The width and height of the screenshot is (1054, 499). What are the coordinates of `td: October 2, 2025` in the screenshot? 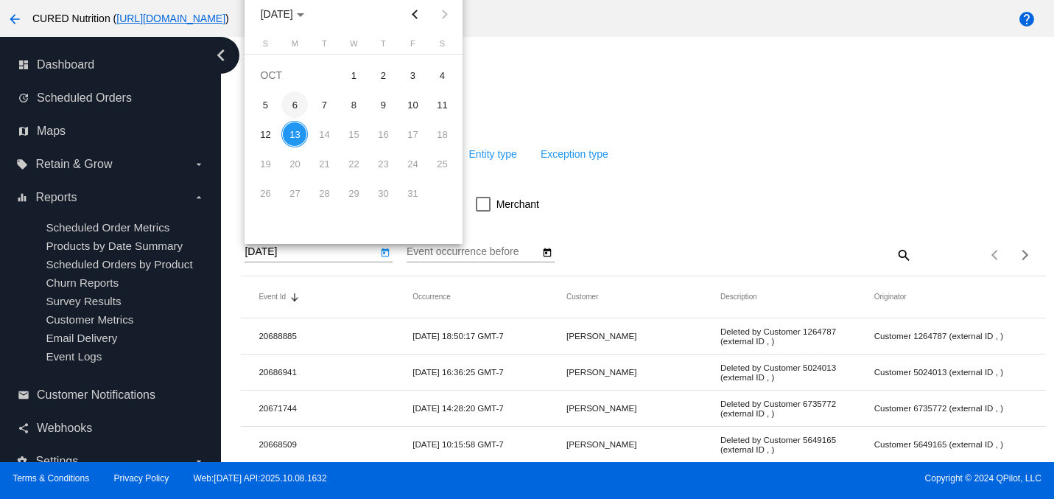 It's located at (383, 75).